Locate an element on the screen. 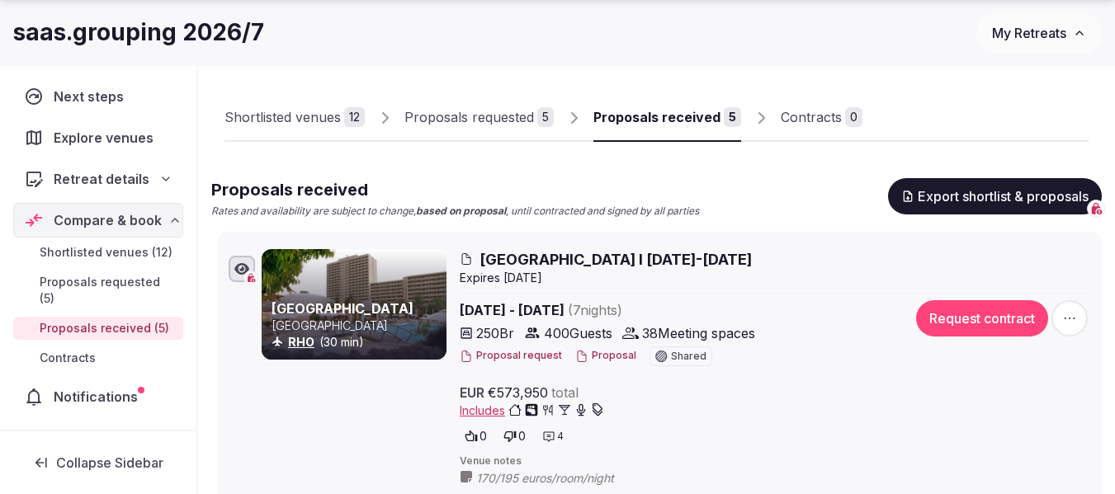 The image size is (1115, 494). button: Export shortlist & proposals is located at coordinates (994, 196).